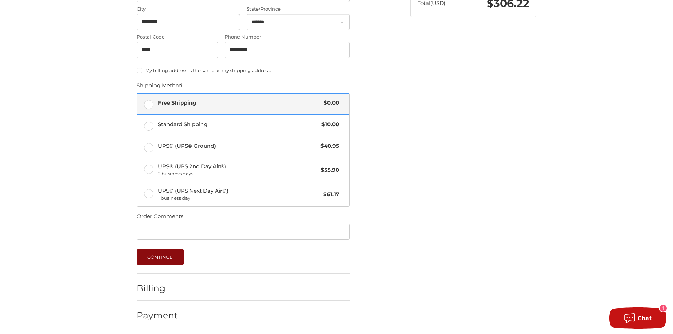 This screenshot has height=334, width=673. Describe the element at coordinates (243, 70) in the screenshot. I see `label: My billing address is the same as my shipping address.` at that location.